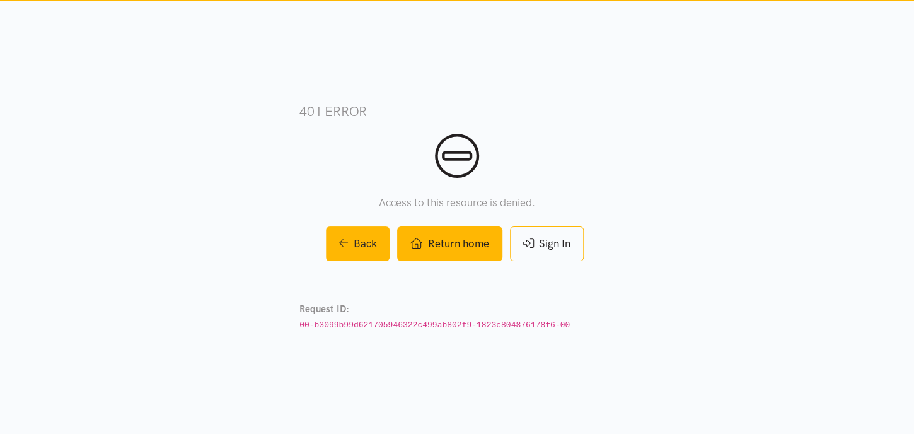  Describe the element at coordinates (450, 243) in the screenshot. I see `a: Return home` at that location.